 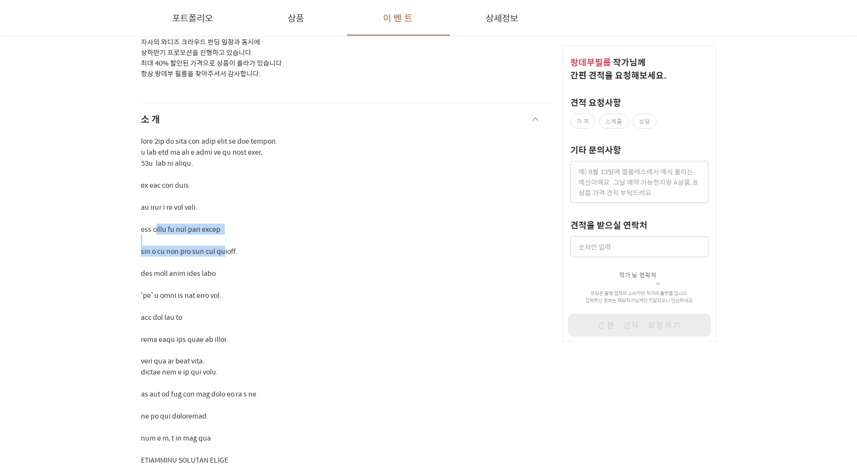 What do you see at coordinates (639, 247) in the screenshot?
I see `input: 숫자만 입력` at bounding box center [639, 247].